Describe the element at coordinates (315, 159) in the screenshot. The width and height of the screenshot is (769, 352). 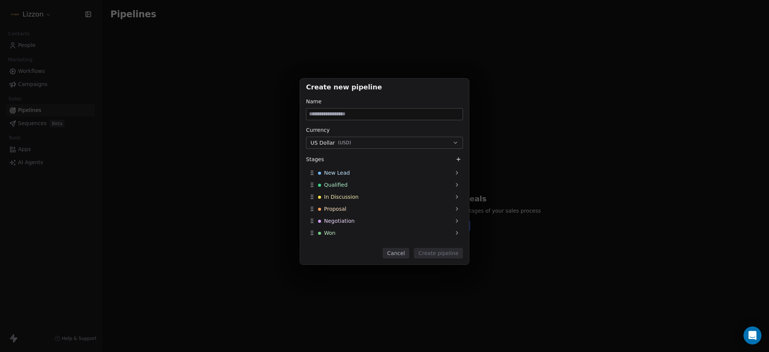
I see `span: Stages` at that location.